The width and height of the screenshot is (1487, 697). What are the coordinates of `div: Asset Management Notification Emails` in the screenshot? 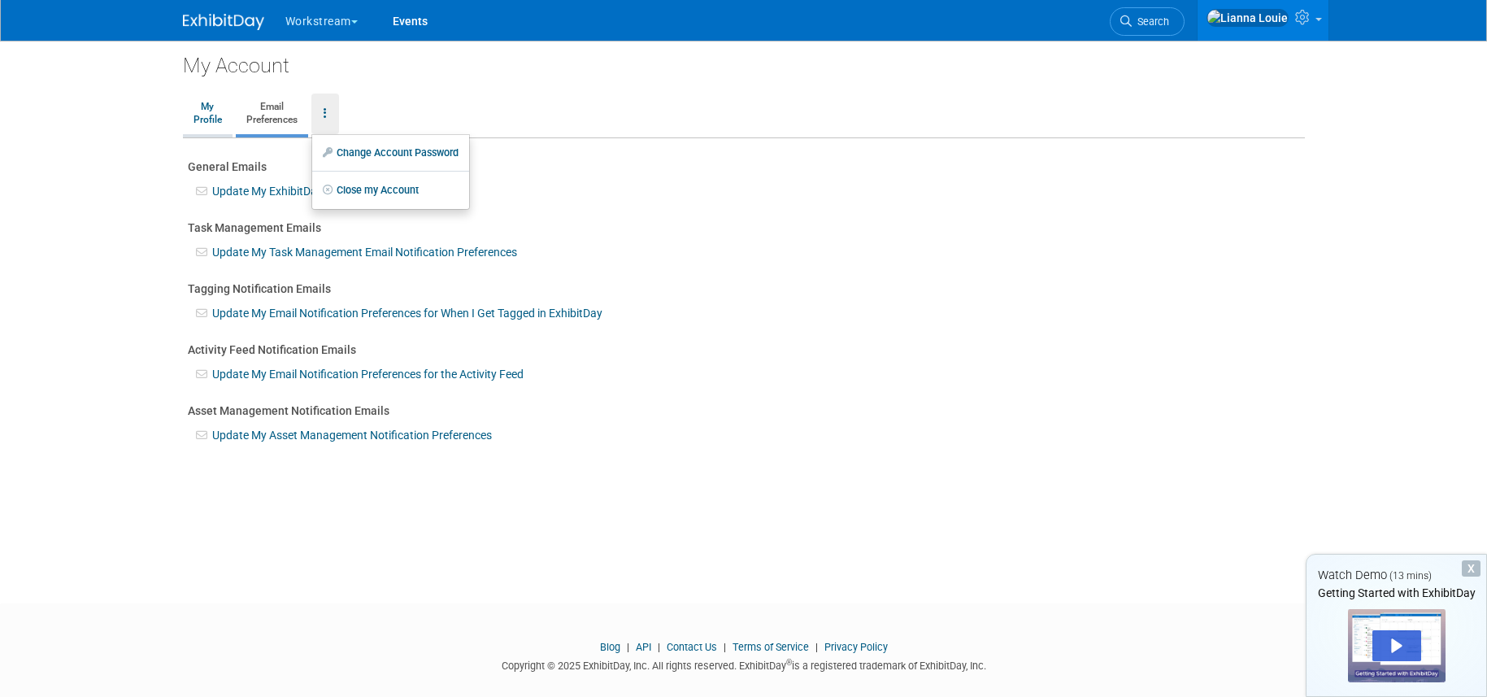 It's located at (744, 411).